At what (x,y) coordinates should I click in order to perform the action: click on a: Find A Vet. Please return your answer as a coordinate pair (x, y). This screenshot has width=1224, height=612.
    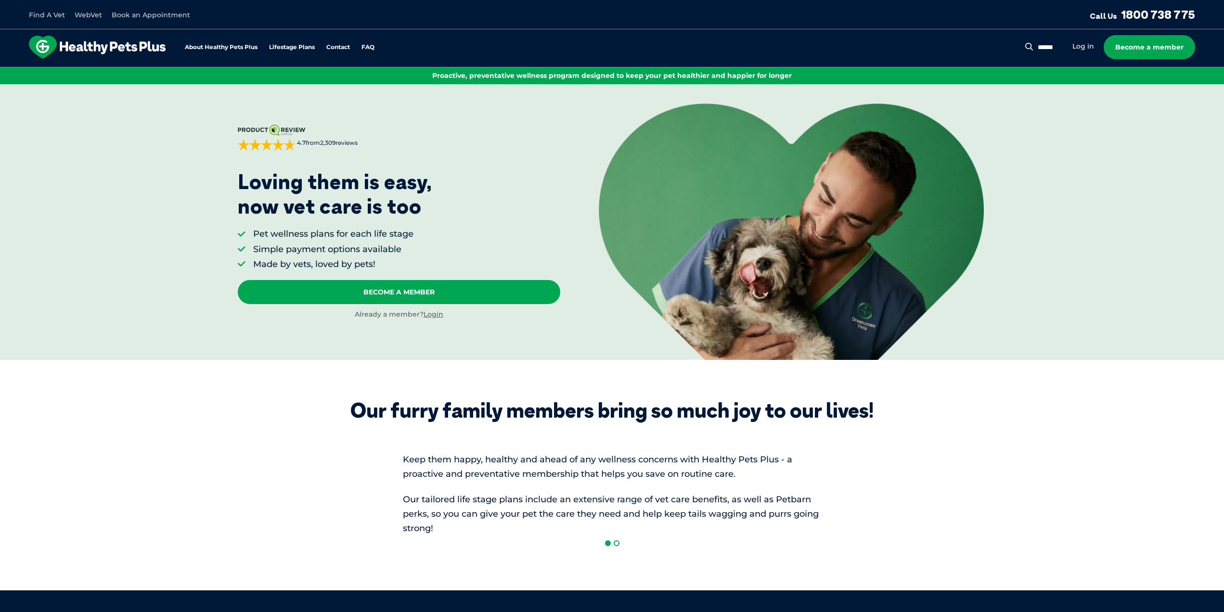
    Looking at the image, I should click on (47, 15).